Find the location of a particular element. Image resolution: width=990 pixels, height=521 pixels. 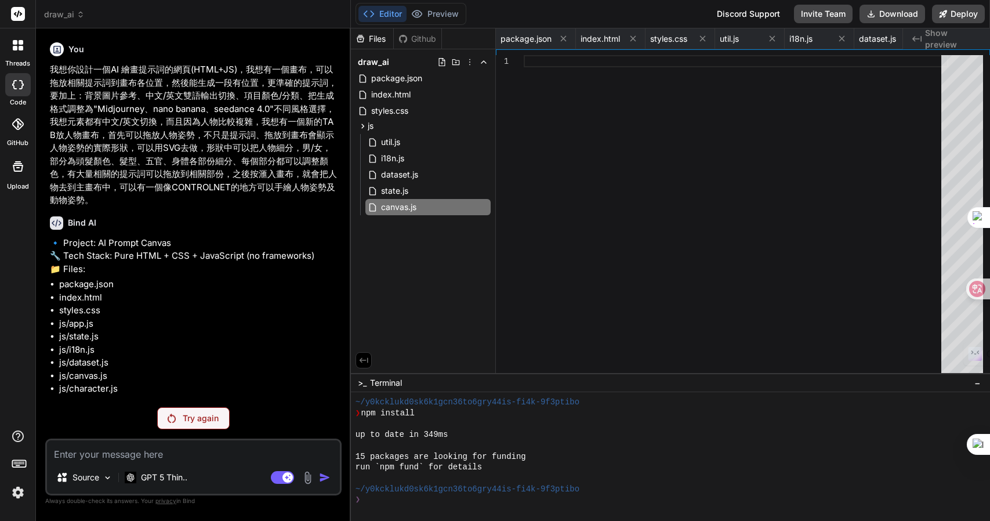

span: canvas.js is located at coordinates (398, 207).